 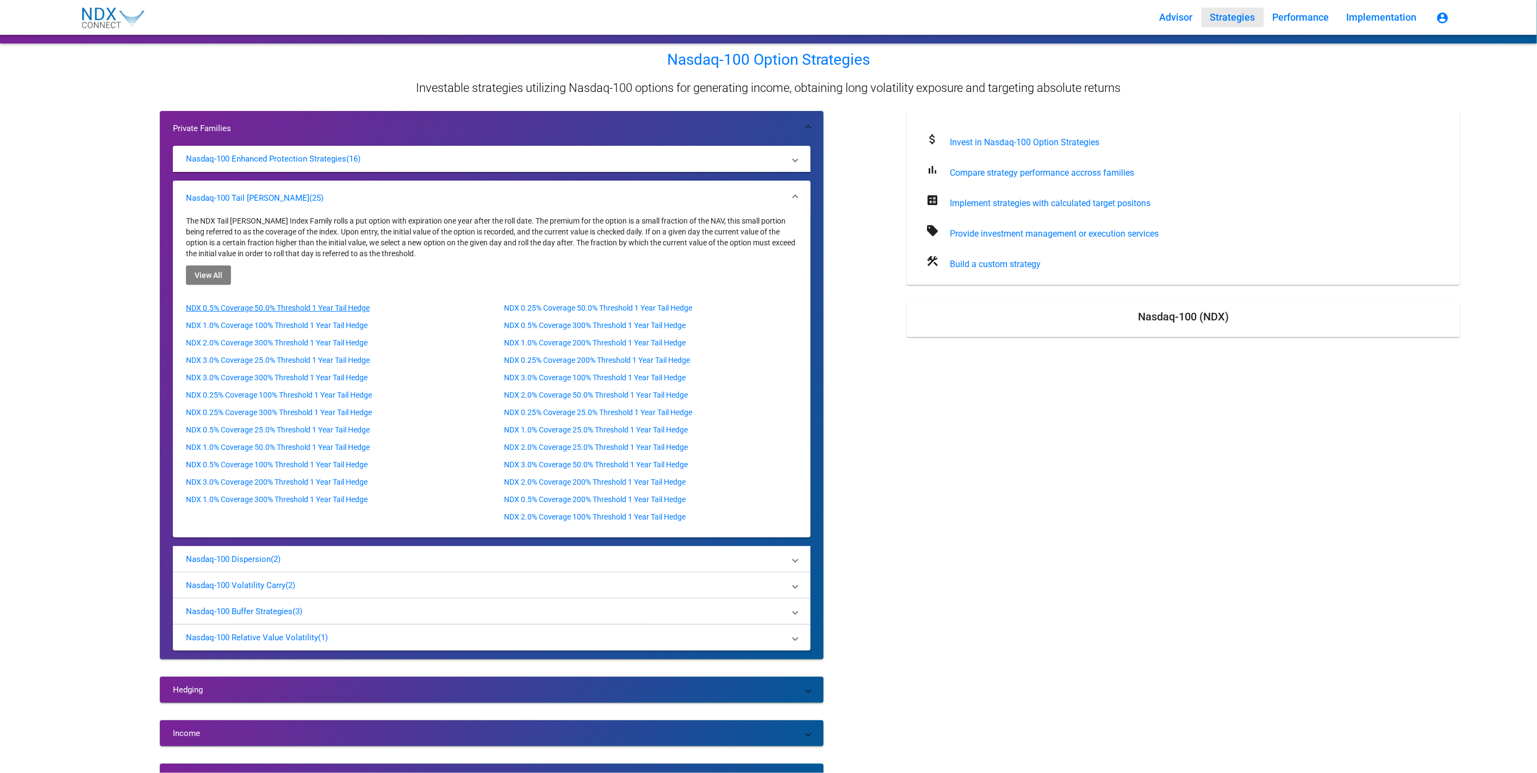 What do you see at coordinates (933, 231) in the screenshot?
I see `mat-icon: sell` at bounding box center [933, 231].